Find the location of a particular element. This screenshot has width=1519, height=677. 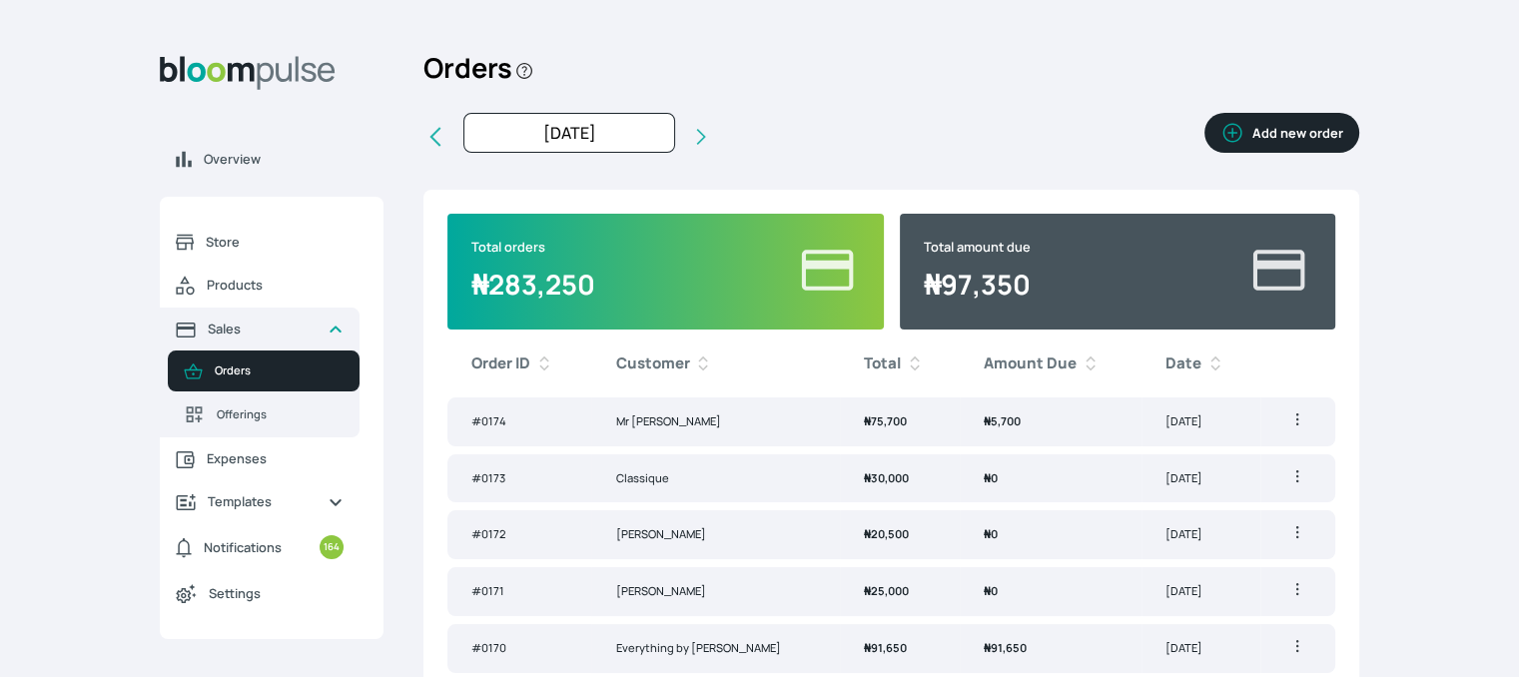

b: Total is located at coordinates (882, 363).